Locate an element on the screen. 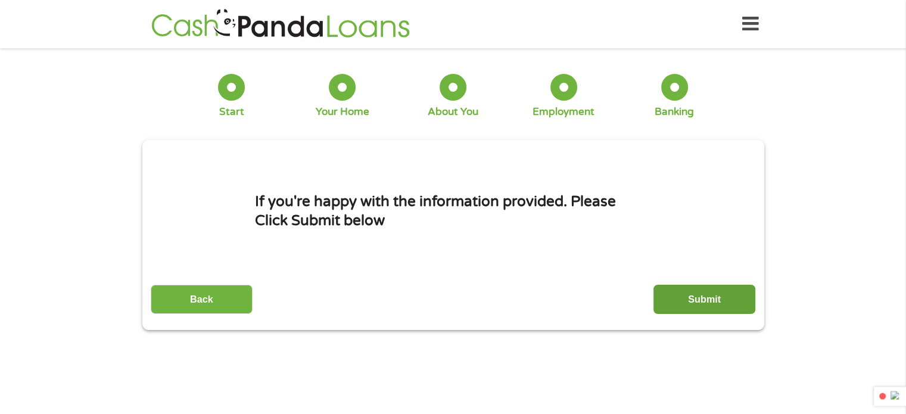 Image resolution: width=906 pixels, height=414 pixels. div: Employment is located at coordinates (564, 112).